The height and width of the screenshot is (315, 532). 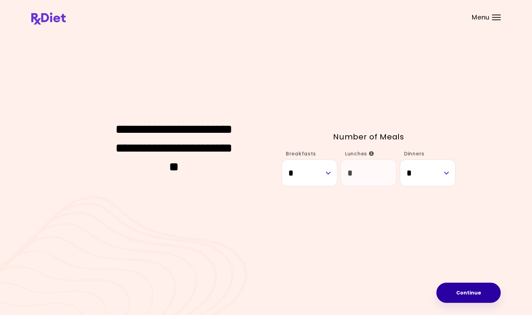 I want to click on p: Number of Meals, so click(x=368, y=137).